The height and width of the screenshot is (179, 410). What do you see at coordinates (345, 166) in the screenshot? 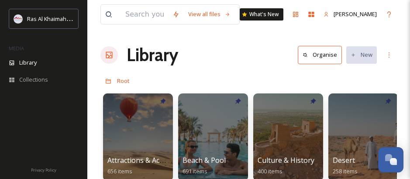
I see `a: Desert258 items` at bounding box center [345, 166].